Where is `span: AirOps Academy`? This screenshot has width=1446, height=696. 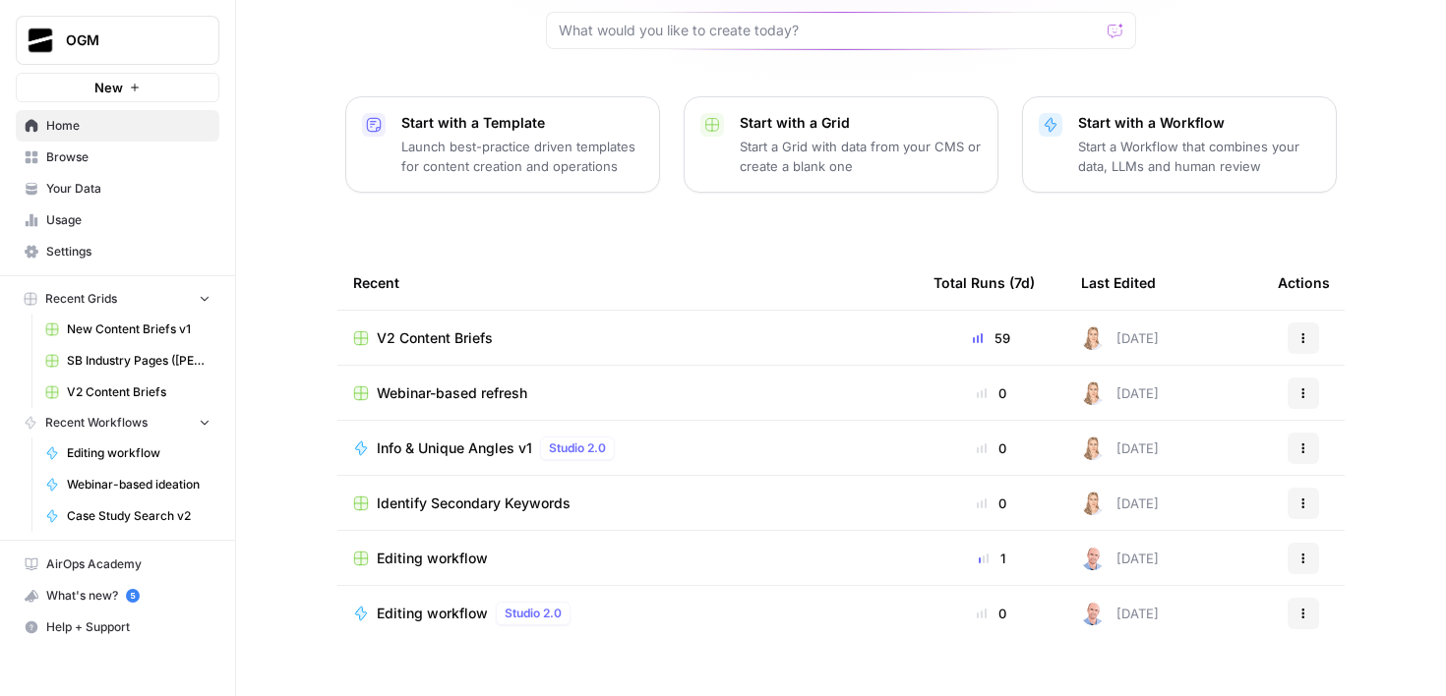 span: AirOps Academy is located at coordinates (128, 565).